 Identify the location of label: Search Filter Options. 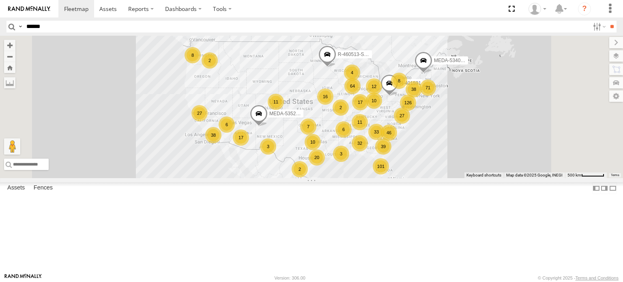
(599, 26).